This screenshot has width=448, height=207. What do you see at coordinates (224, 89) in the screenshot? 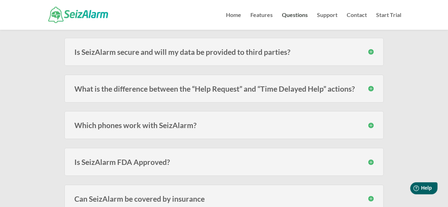
I see `h3: What is the difference between the “Help Request” and “Time Delayed Help” actions?` at bounding box center [224, 89].